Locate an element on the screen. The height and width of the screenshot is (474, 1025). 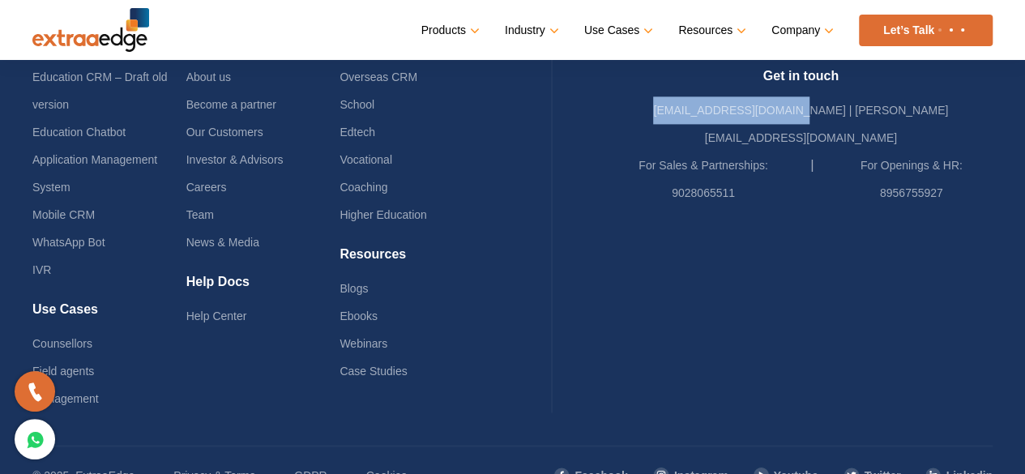
a: Investor & Advisors is located at coordinates (235, 160).